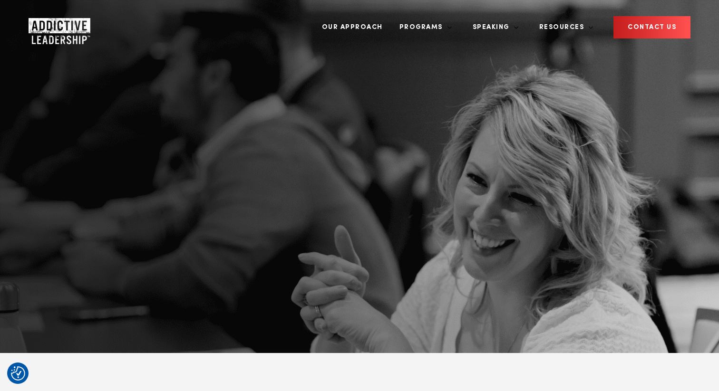  What do you see at coordinates (652, 27) in the screenshot?
I see `a: CONTACT US` at bounding box center [652, 27].